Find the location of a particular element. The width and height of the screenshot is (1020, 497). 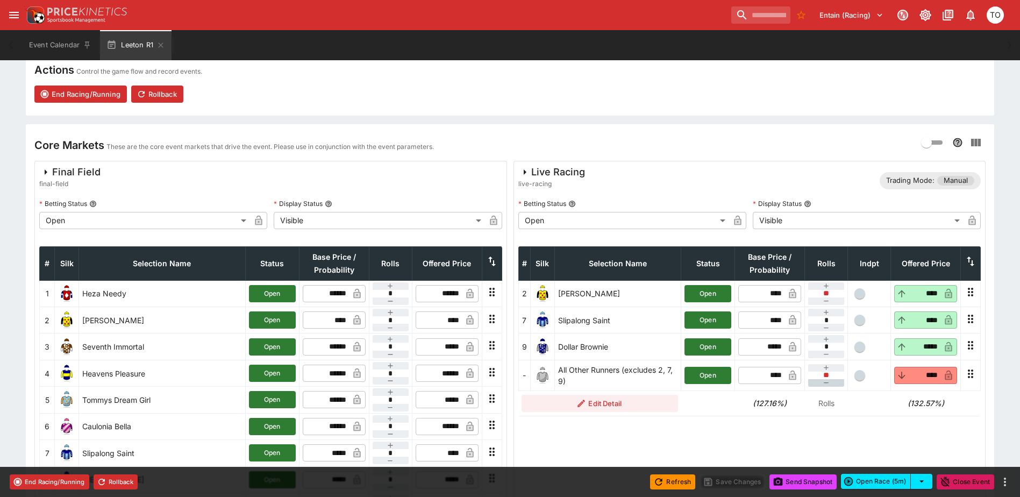

button: select merge strategy is located at coordinates (922, 481).